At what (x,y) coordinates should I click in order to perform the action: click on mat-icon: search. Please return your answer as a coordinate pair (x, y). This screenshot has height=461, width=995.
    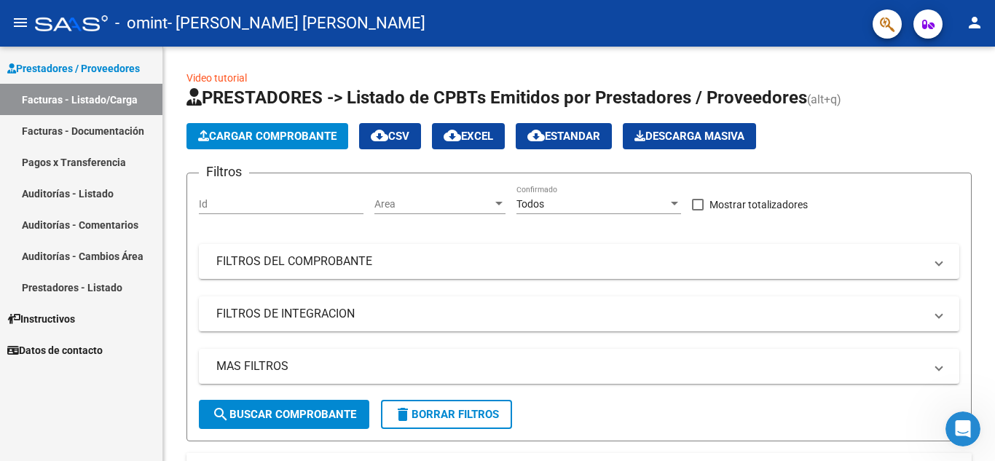
    Looking at the image, I should click on (221, 414).